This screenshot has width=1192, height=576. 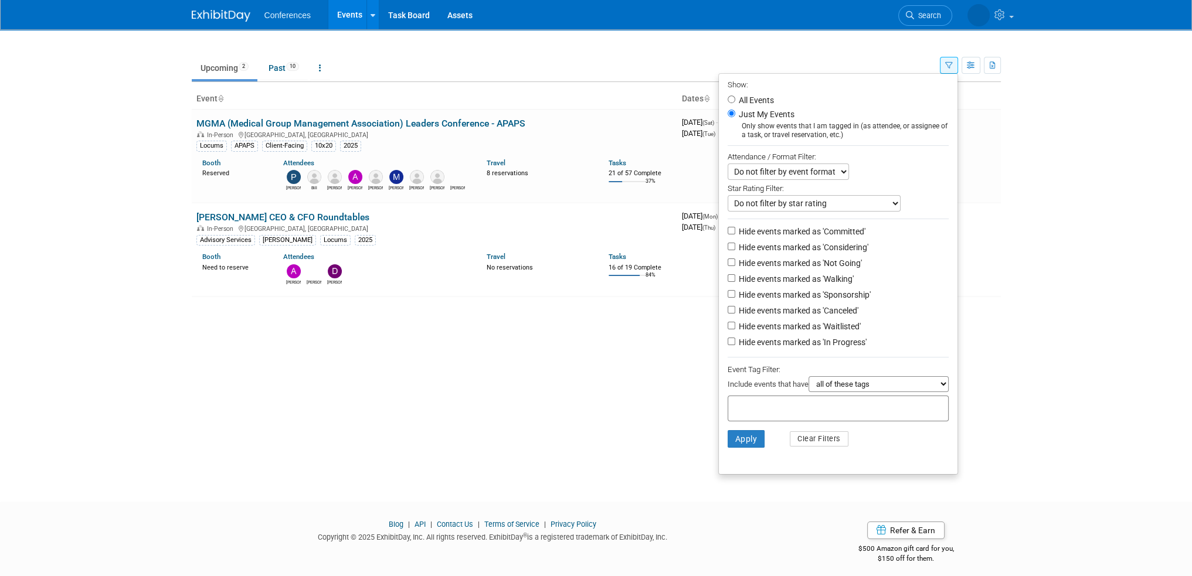 What do you see at coordinates (493, 536) in the screenshot?
I see `div: Copyright © 2025 ExhibitDay, Inc. All rights reserved. ExhibitDay is a registered trademark of Ex...` at bounding box center [493, 536].